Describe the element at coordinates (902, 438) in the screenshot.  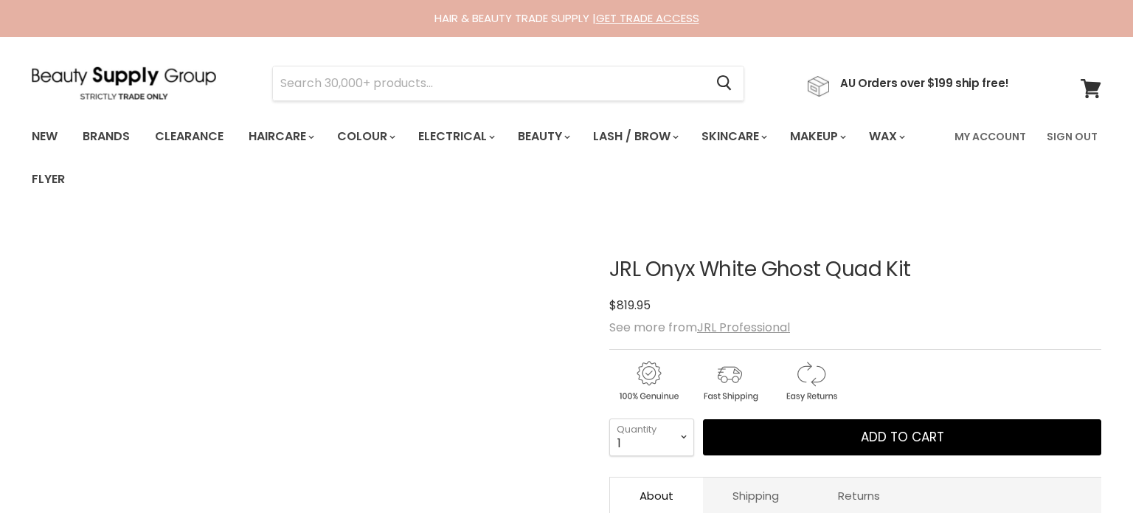
I see `button: Add to cart` at that location.